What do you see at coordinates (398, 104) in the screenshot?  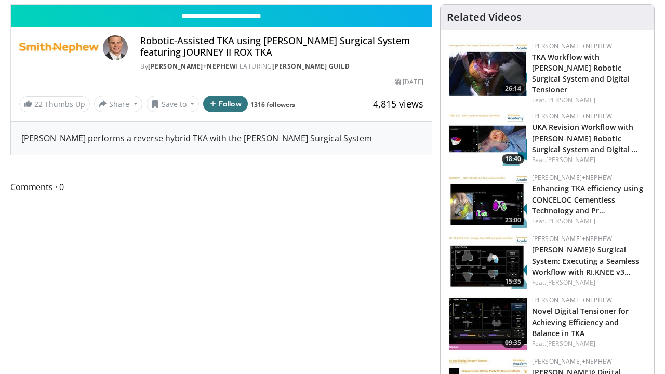 I see `span: 4,815 views` at bounding box center [398, 104].